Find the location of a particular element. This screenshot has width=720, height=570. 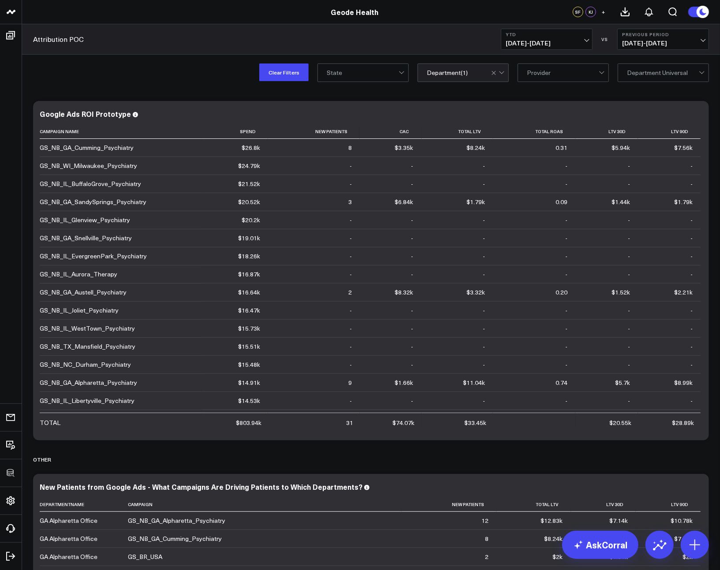

div: SF is located at coordinates (578, 12).